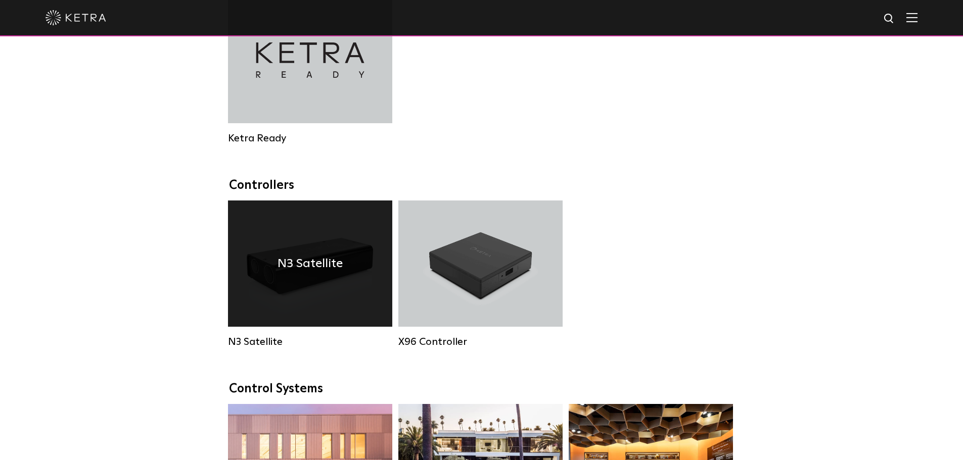 This screenshot has width=963, height=460. I want to click on div: Control Systems, so click(482, 389).